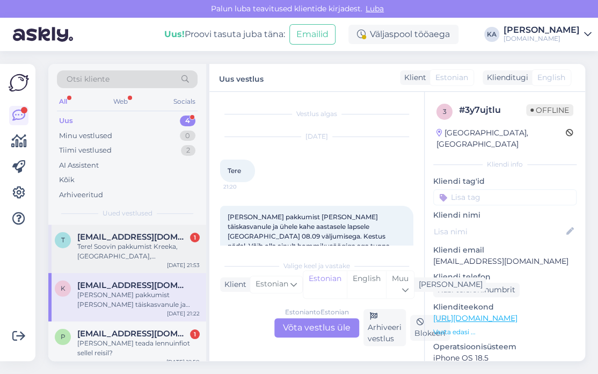 The height and width of the screenshot is (374, 598). What do you see at coordinates (499, 231) in the screenshot?
I see `input: Lisa nimi` at bounding box center [499, 231].